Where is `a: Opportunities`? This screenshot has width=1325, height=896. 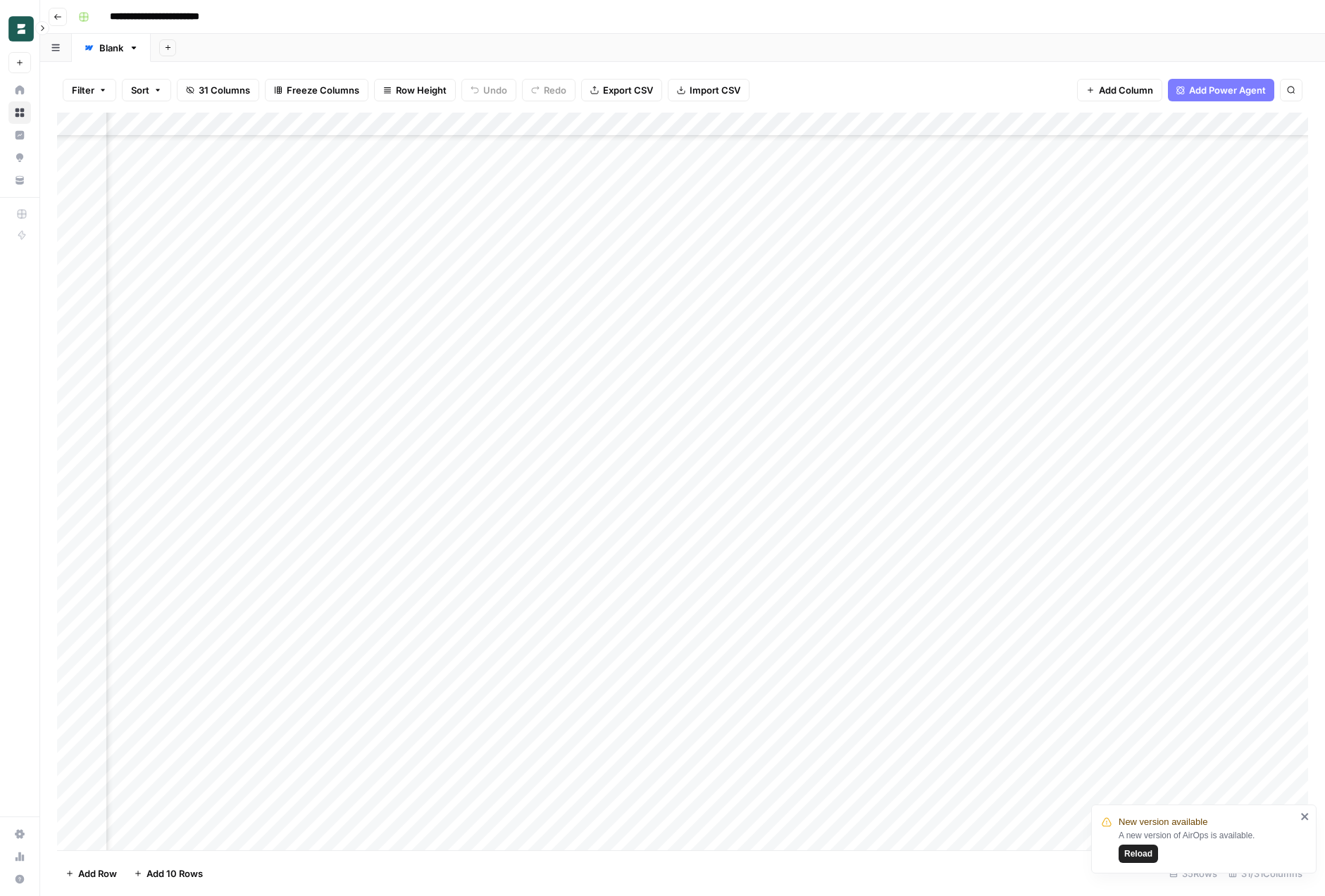 a: Opportunities is located at coordinates (20, 157).